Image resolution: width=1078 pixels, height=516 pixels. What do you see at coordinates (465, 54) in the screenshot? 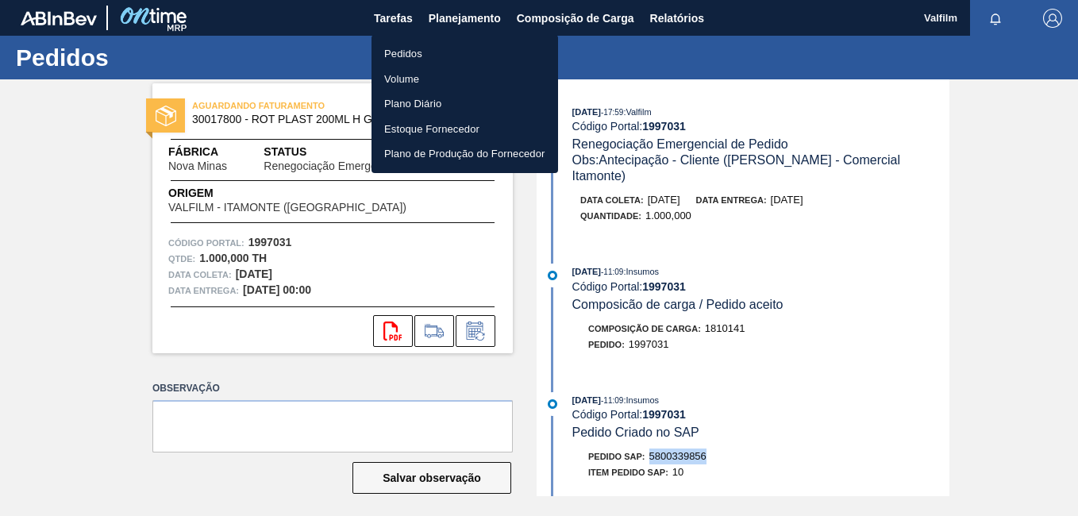
I see `a: Pedidos` at bounding box center [465, 54].